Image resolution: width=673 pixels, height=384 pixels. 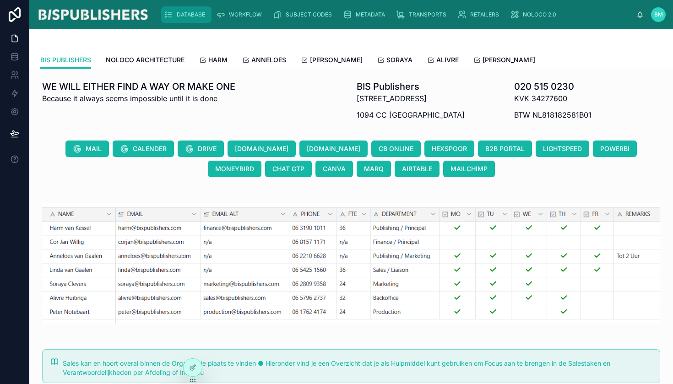 I want to click on span: ANNELOES, so click(x=269, y=60).